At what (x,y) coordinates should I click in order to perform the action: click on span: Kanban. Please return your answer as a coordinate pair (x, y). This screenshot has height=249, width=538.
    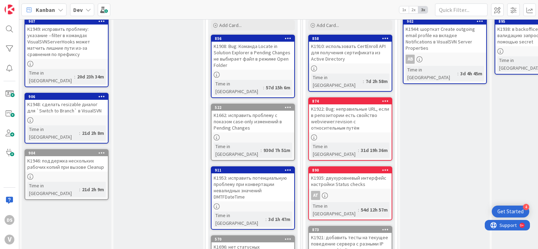
    Looking at the image, I should click on (45, 10).